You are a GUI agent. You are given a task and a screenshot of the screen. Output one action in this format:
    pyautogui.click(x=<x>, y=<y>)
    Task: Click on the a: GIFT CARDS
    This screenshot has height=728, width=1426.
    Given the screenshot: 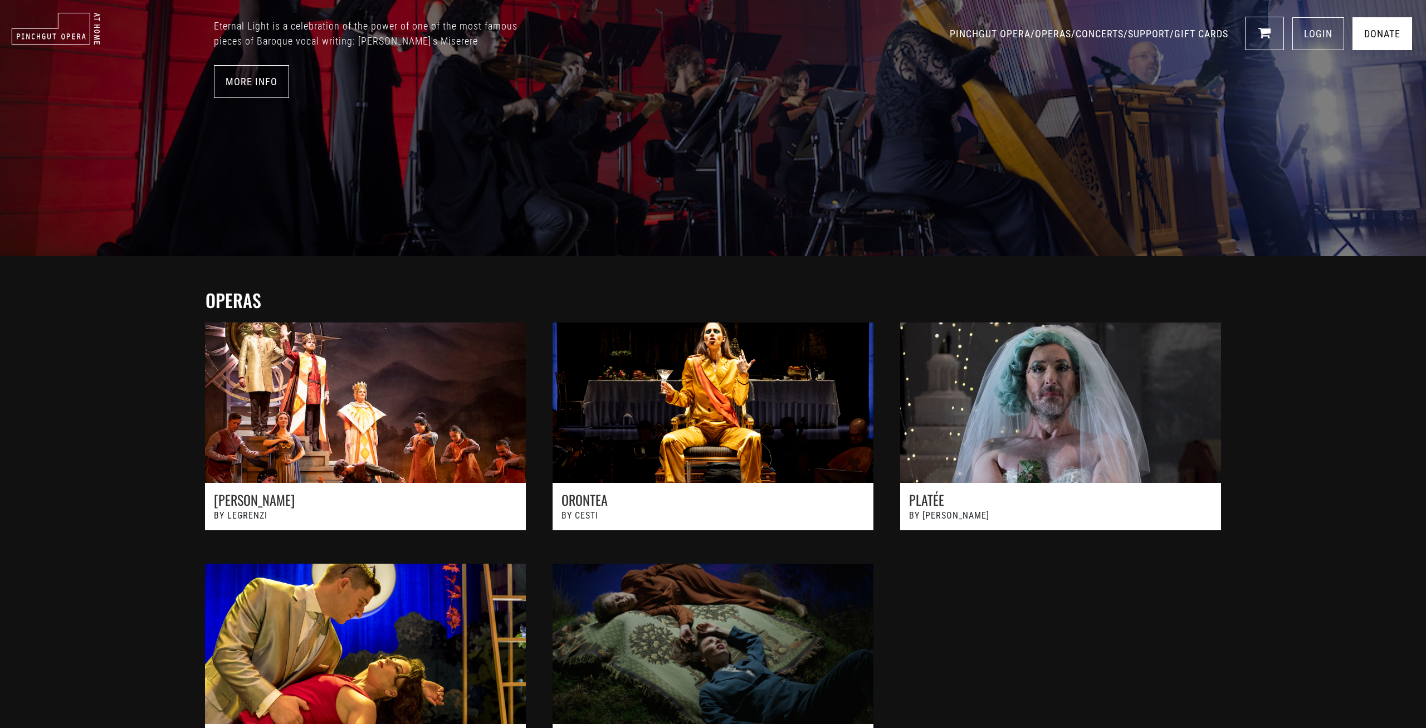 What is the action you would take?
    pyautogui.click(x=1201, y=33)
    